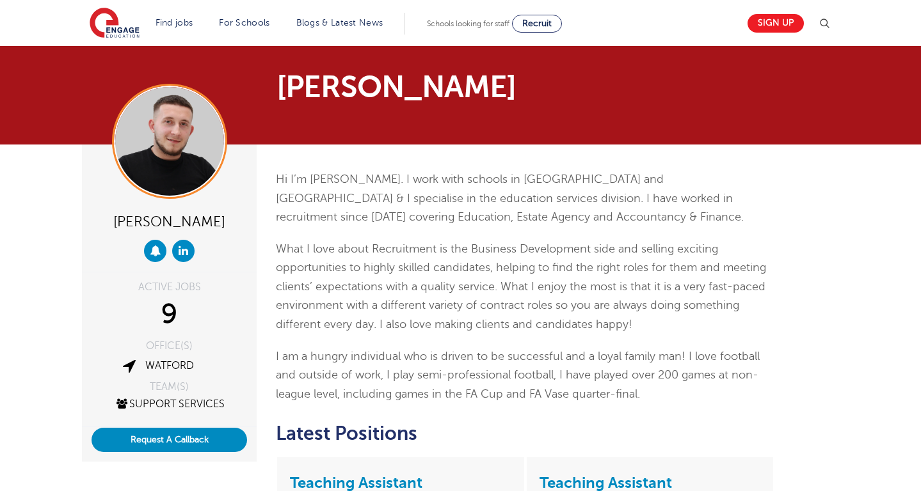 The height and width of the screenshot is (491, 921). What do you see at coordinates (340, 22) in the screenshot?
I see `a: Blogs & Latest News` at bounding box center [340, 22].